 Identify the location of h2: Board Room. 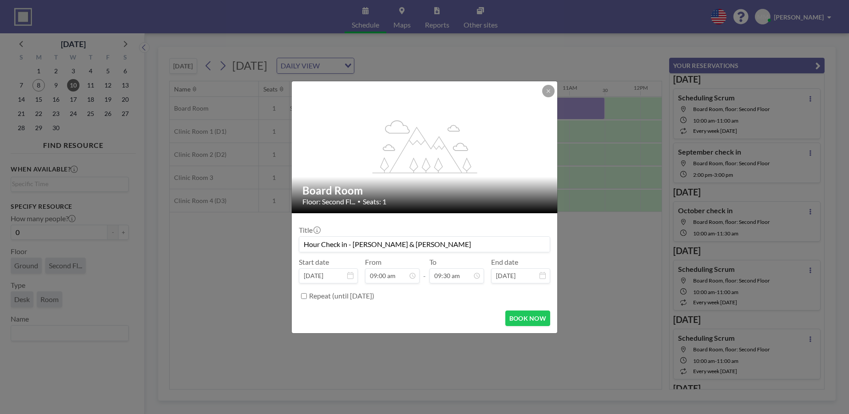
(425, 190).